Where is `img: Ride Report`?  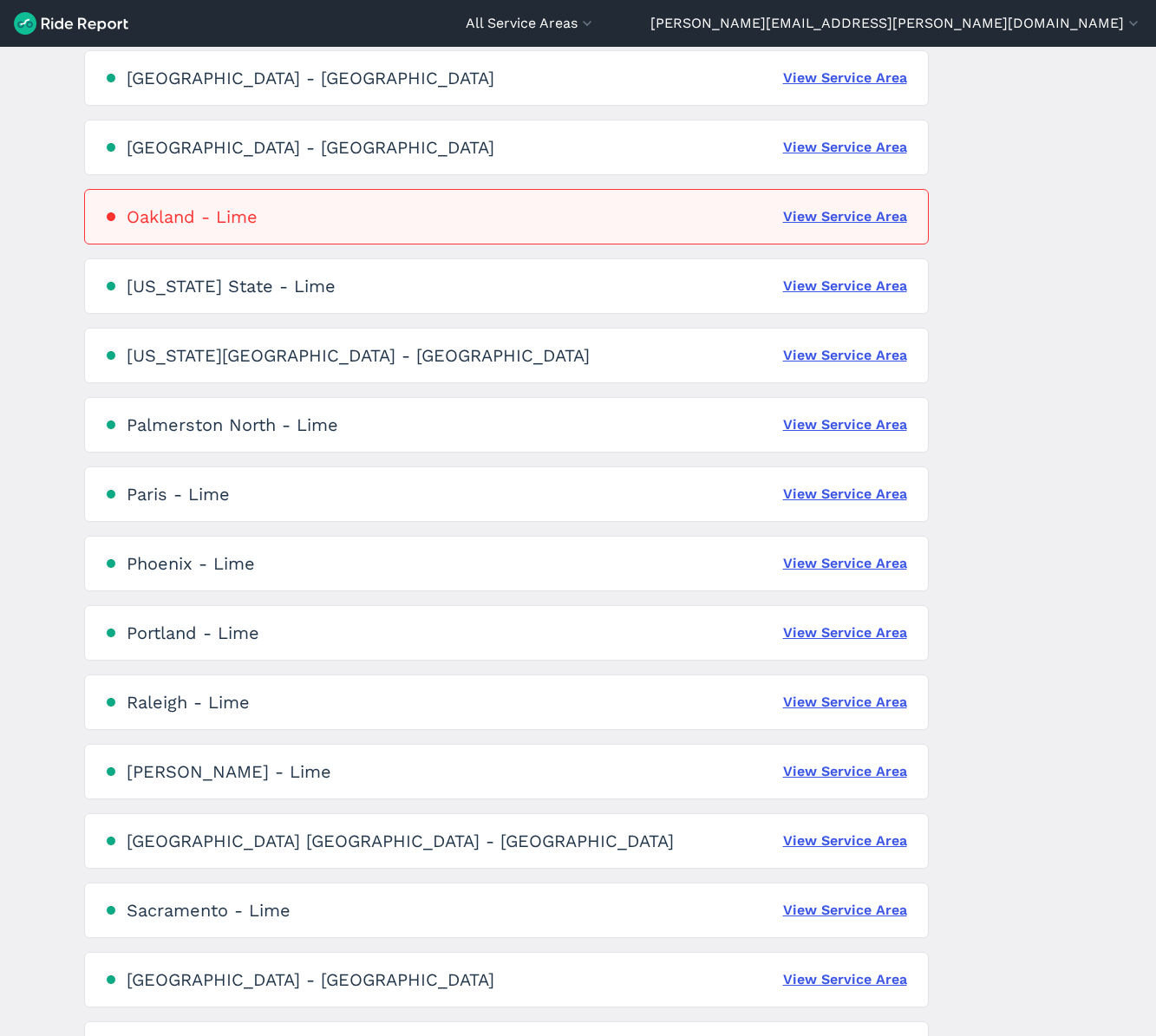 img: Ride Report is located at coordinates (71, 23).